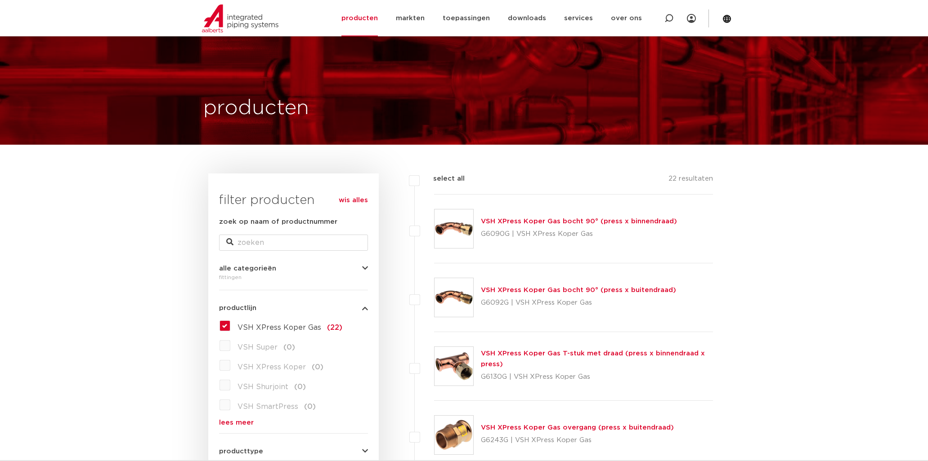  What do you see at coordinates (293, 277) in the screenshot?
I see `div: fittingen` at bounding box center [293, 277].